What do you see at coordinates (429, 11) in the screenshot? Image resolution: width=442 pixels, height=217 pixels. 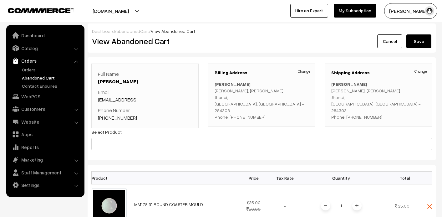 I see `img: user` at bounding box center [429, 11].